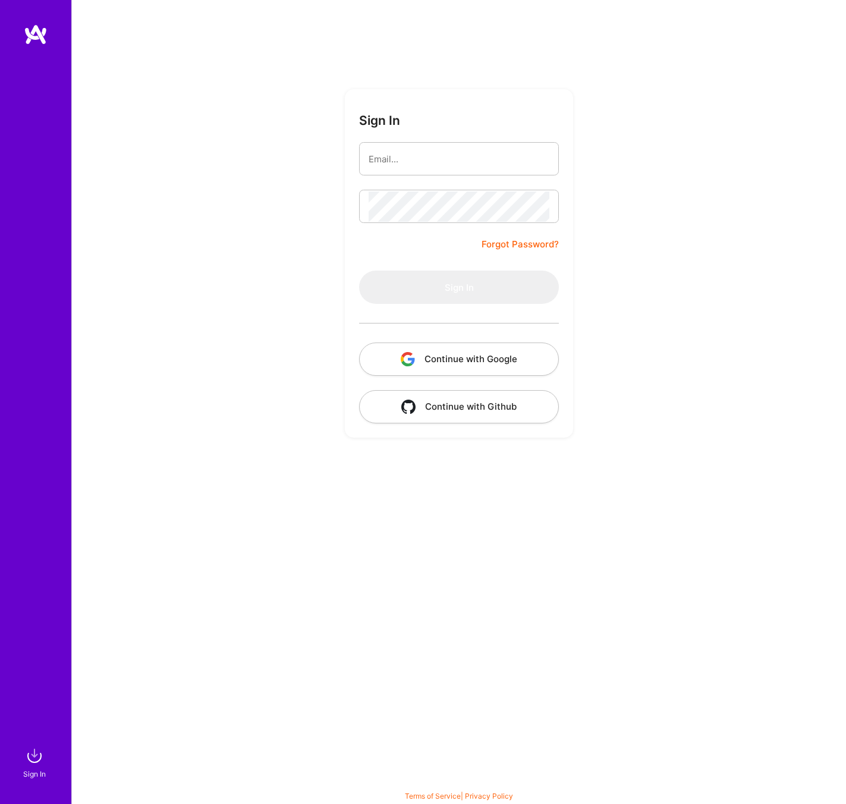 This screenshot has height=804, width=846. Describe the element at coordinates (459, 159) in the screenshot. I see `input: Email...` at that location.